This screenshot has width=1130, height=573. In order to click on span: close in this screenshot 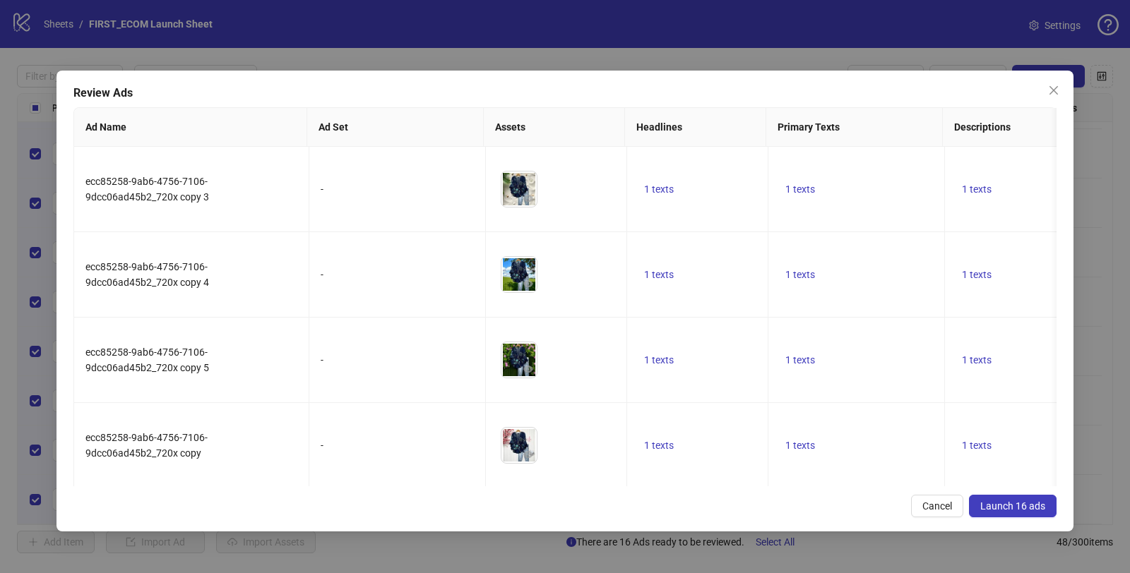, I will do `click(1053, 90)`.